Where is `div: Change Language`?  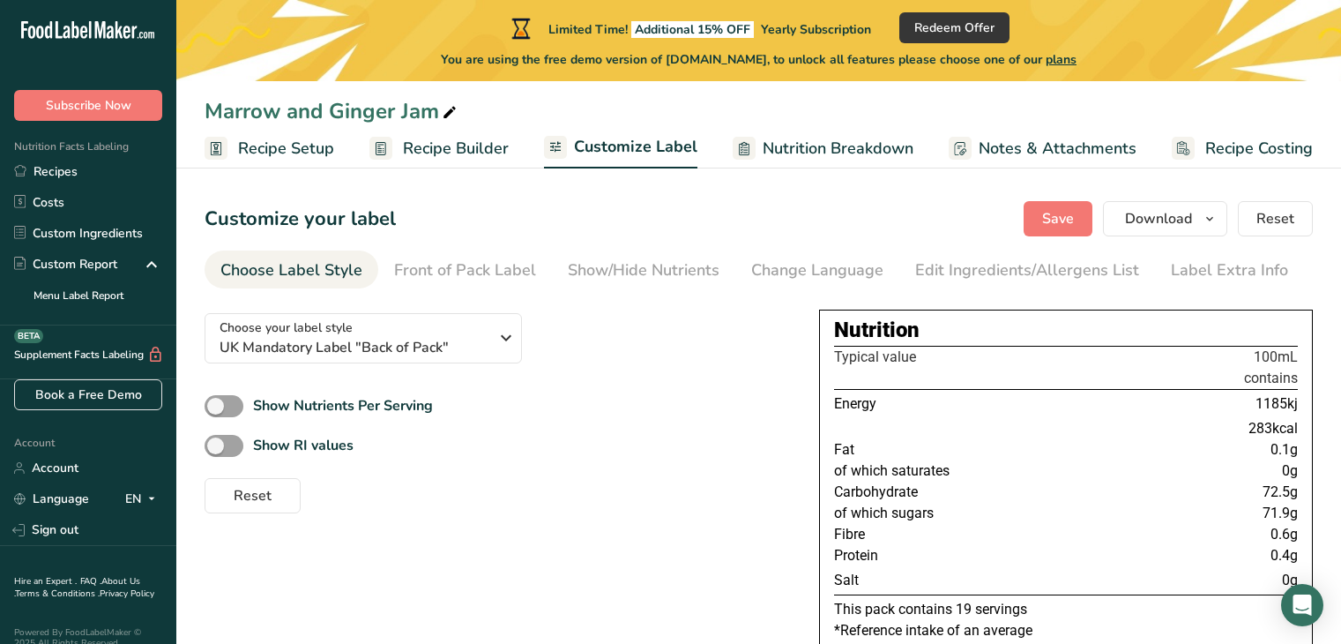
div: Change Language is located at coordinates (817, 270).